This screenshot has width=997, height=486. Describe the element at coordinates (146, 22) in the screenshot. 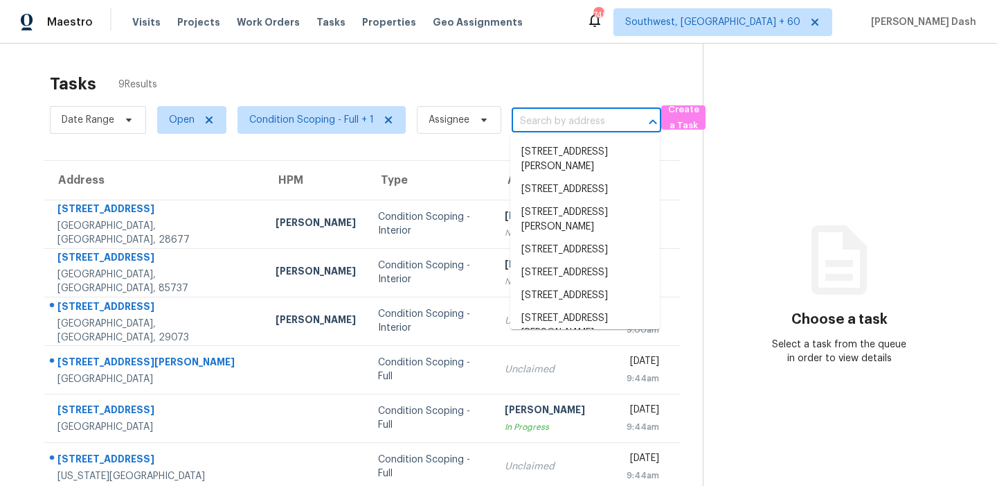

I see `span: Visits` at that location.